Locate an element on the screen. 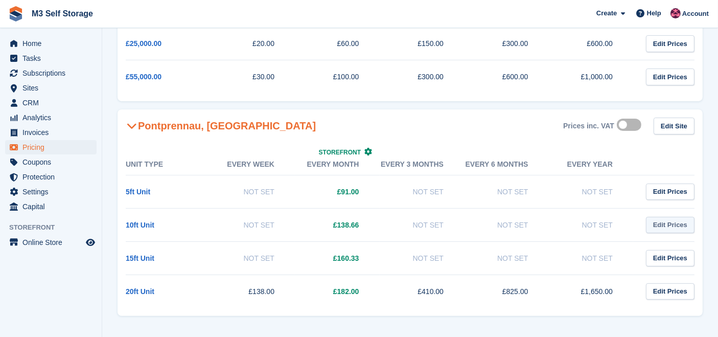 This screenshot has height=337, width=718. span: Coupons is located at coordinates (53, 162).